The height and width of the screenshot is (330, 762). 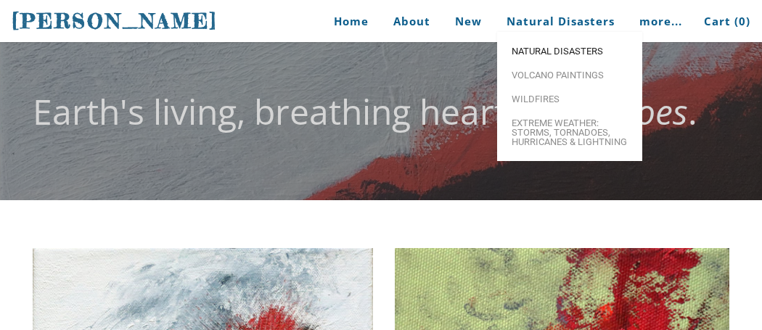 I want to click on a: Home, so click(x=345, y=21).